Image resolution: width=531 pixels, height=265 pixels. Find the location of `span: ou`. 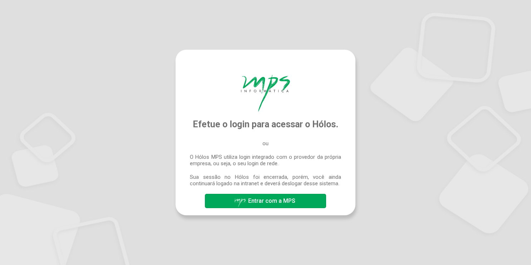

span: ou is located at coordinates (265, 143).